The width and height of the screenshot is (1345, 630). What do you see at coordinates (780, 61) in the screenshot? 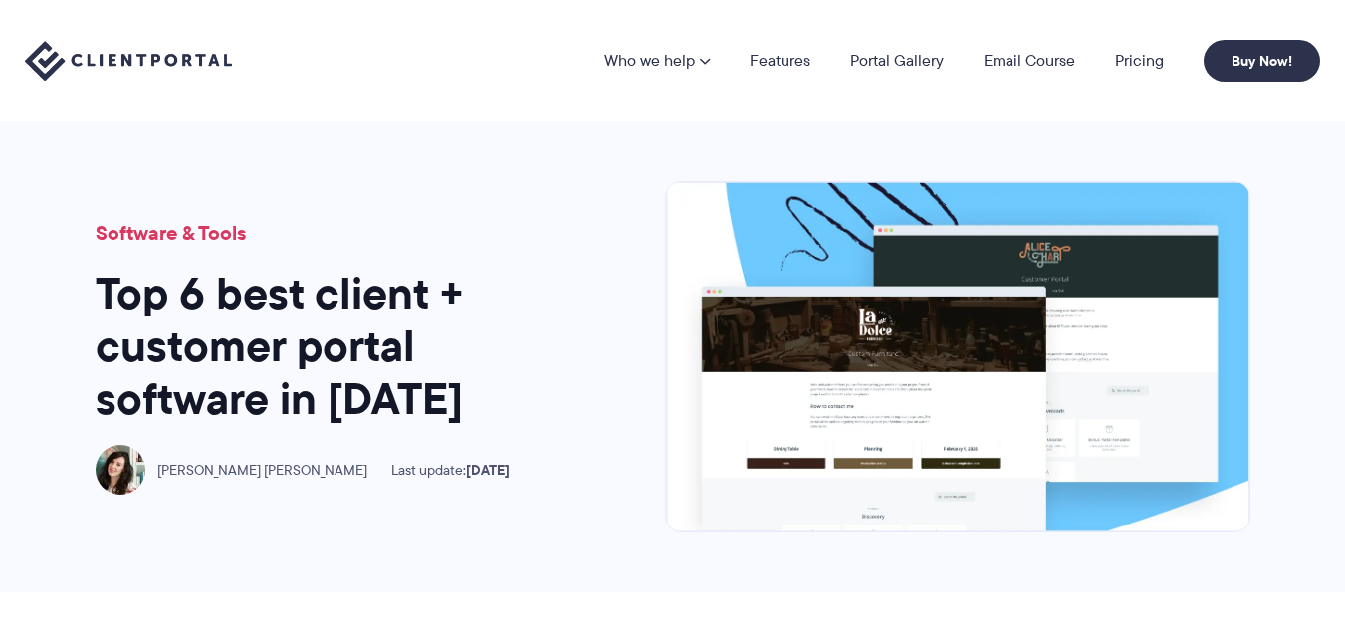
I see `a: Features` at bounding box center [780, 61].